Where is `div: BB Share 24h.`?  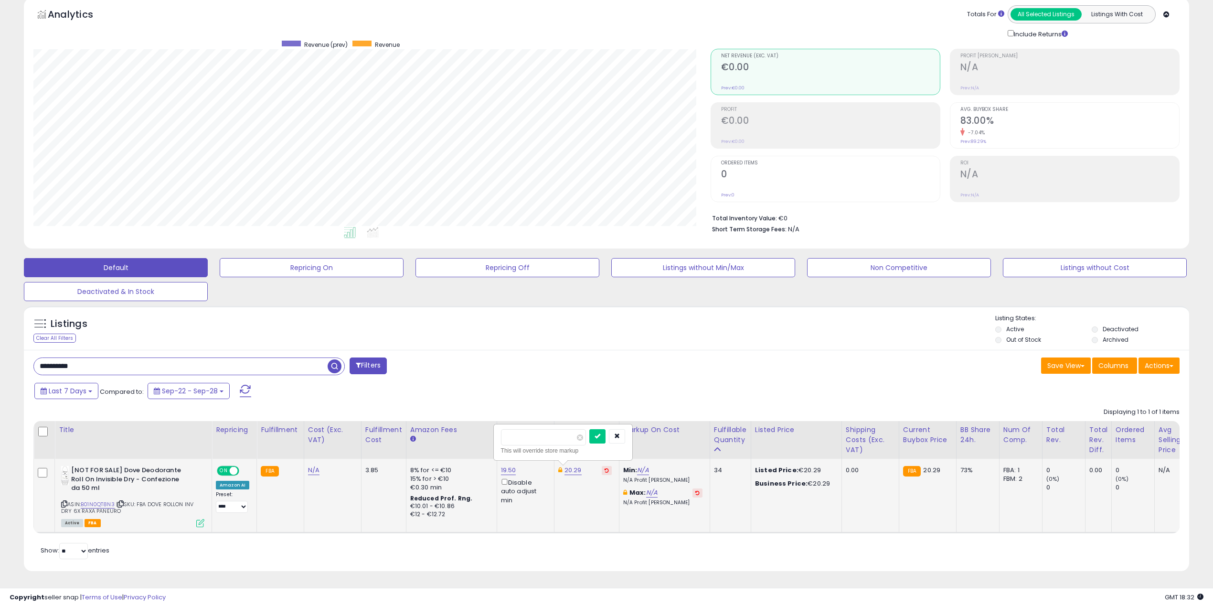
div: BB Share 24h. is located at coordinates (978, 435).